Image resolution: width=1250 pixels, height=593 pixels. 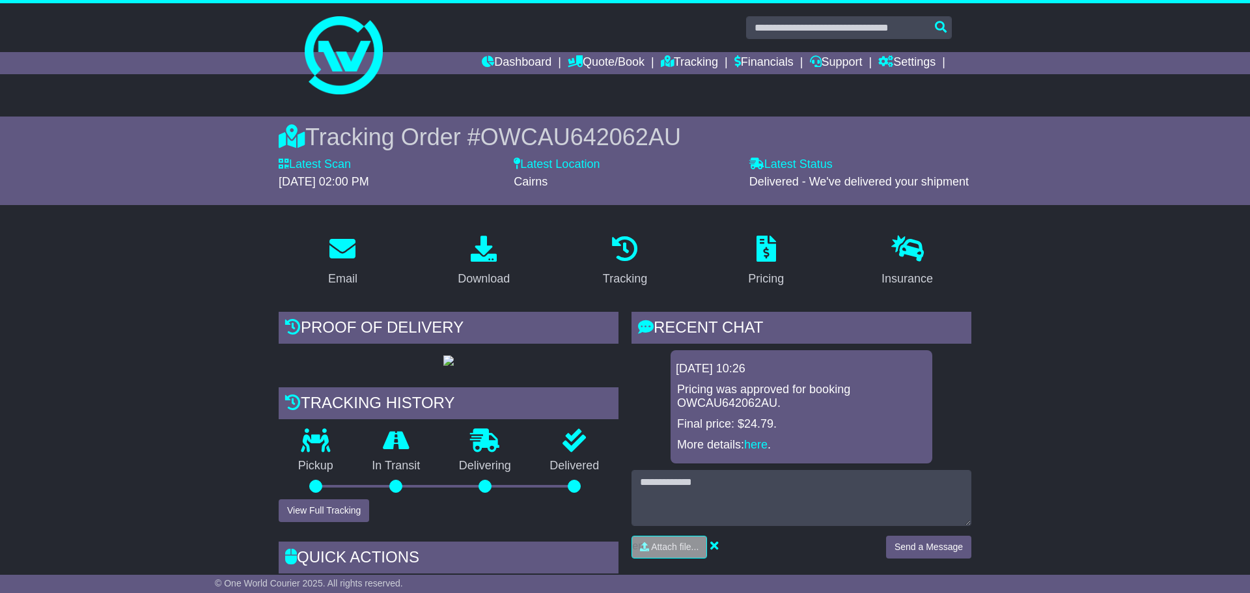 I want to click on span: Cairns, so click(x=531, y=182).